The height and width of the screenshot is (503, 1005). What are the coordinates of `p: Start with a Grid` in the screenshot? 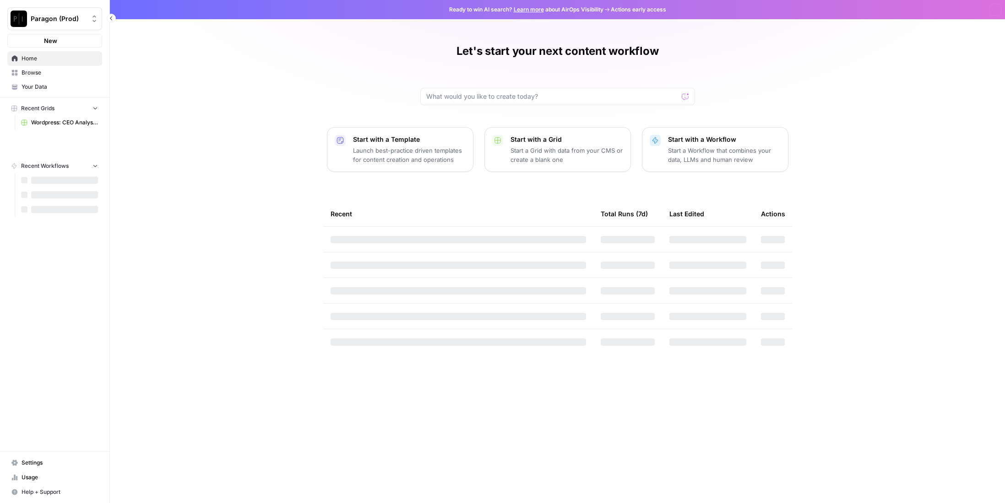 It's located at (567, 140).